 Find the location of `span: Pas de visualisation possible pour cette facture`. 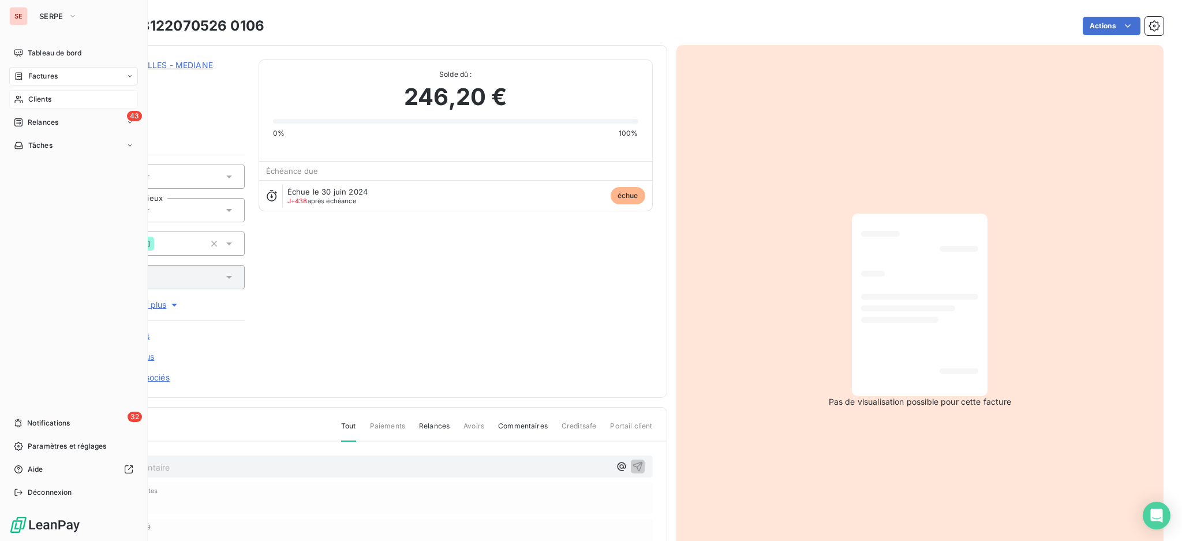

span: Pas de visualisation possible pour cette facture is located at coordinates (920, 402).